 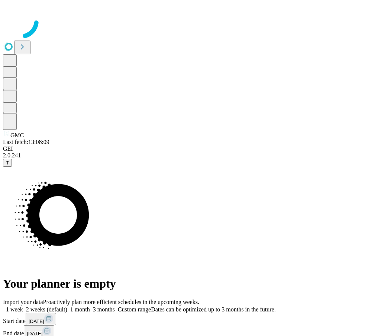 I want to click on h1: Your planner is empty, so click(x=192, y=283).